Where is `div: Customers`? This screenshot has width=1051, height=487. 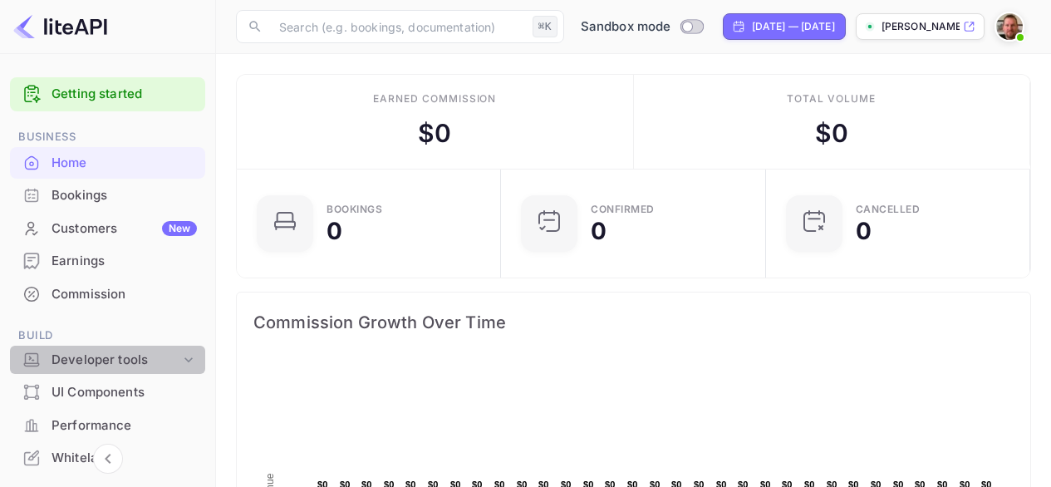
div: Customers is located at coordinates (124, 229).